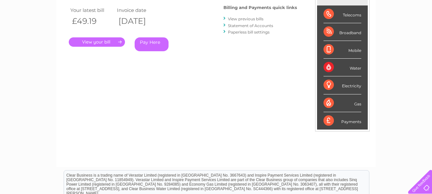 This screenshot has height=194, width=432. I want to click on td: Invoice date, so click(139, 10).